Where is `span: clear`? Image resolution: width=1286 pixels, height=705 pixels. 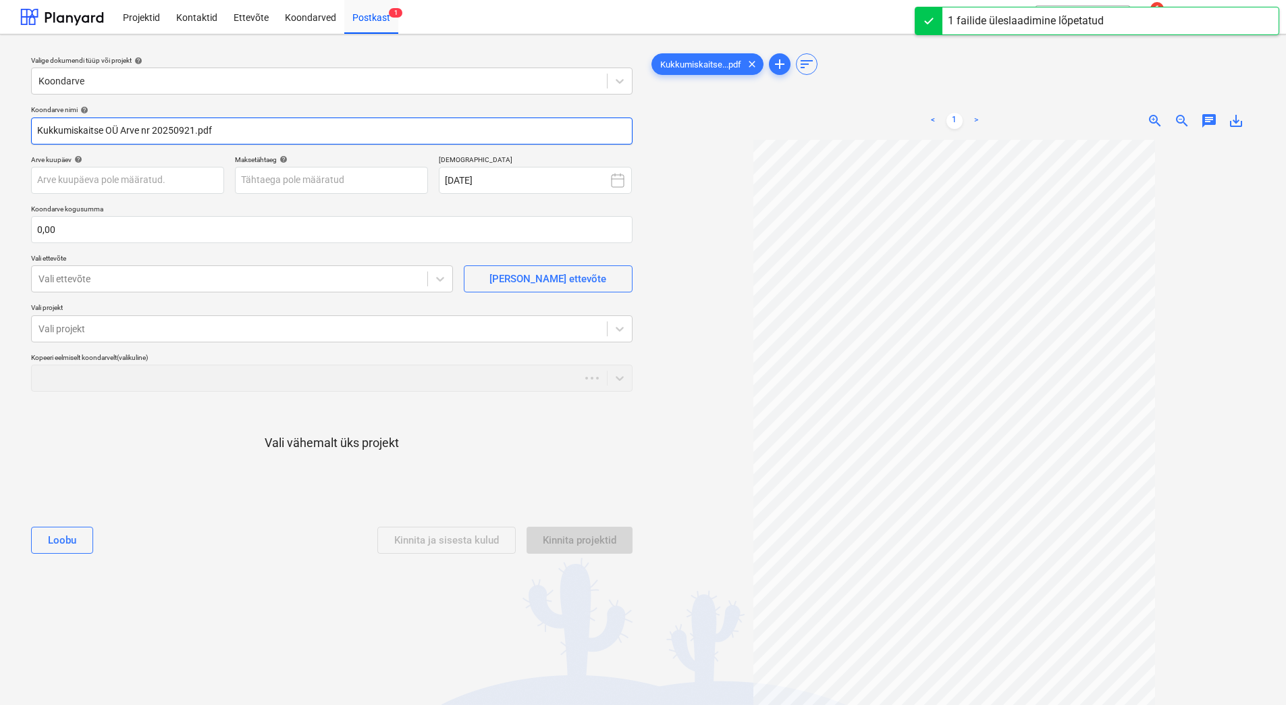 span: clear is located at coordinates (752, 64).